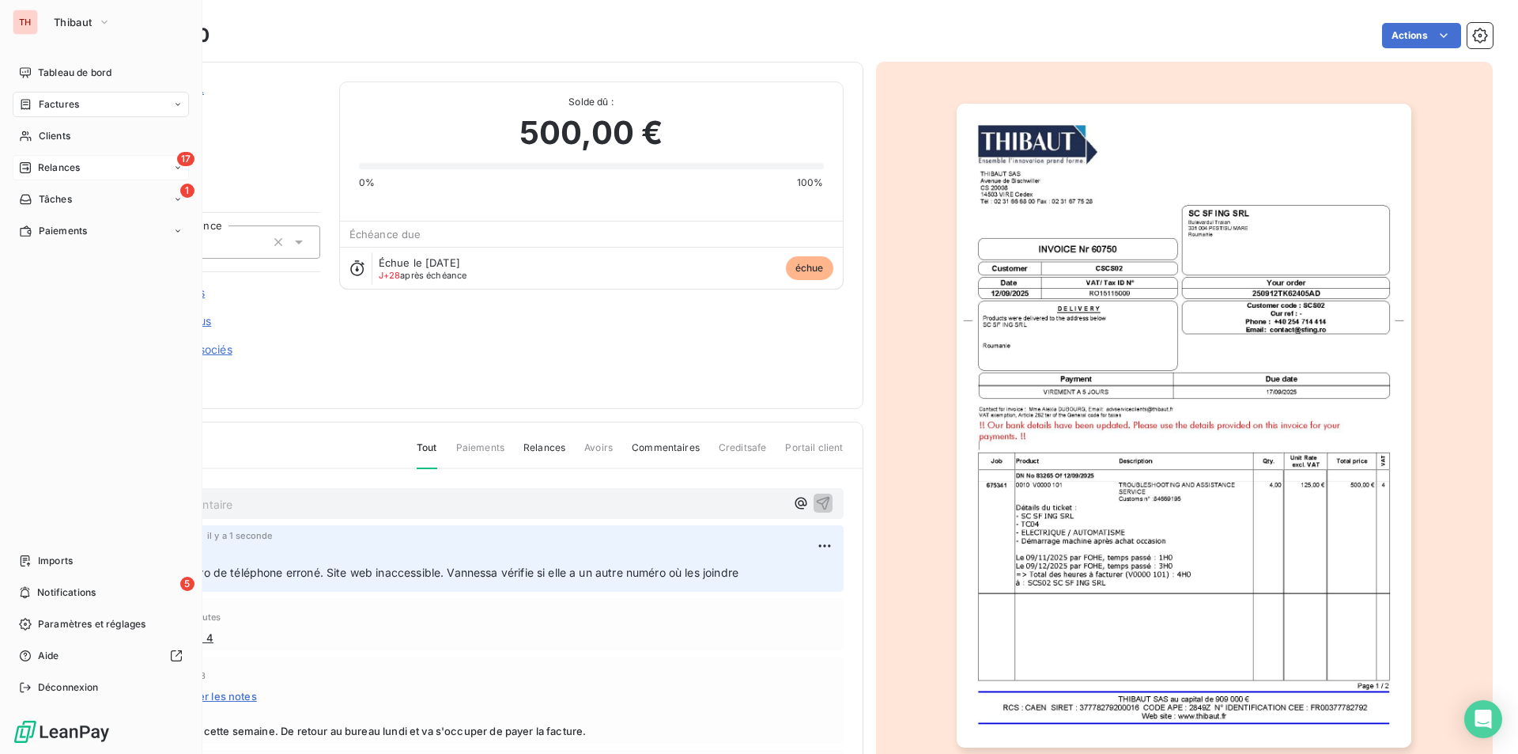  Describe the element at coordinates (743, 454) in the screenshot. I see `span: Creditsafe` at that location.